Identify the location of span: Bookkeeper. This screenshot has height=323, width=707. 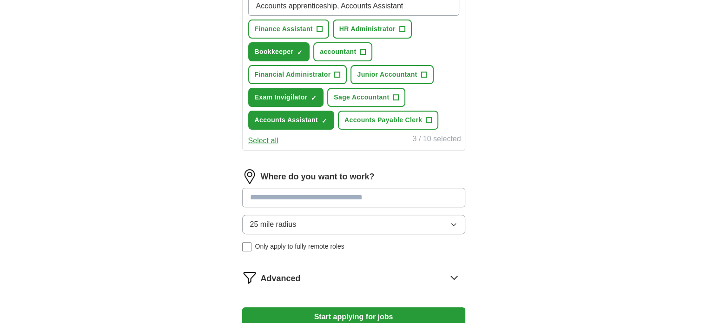
(274, 52).